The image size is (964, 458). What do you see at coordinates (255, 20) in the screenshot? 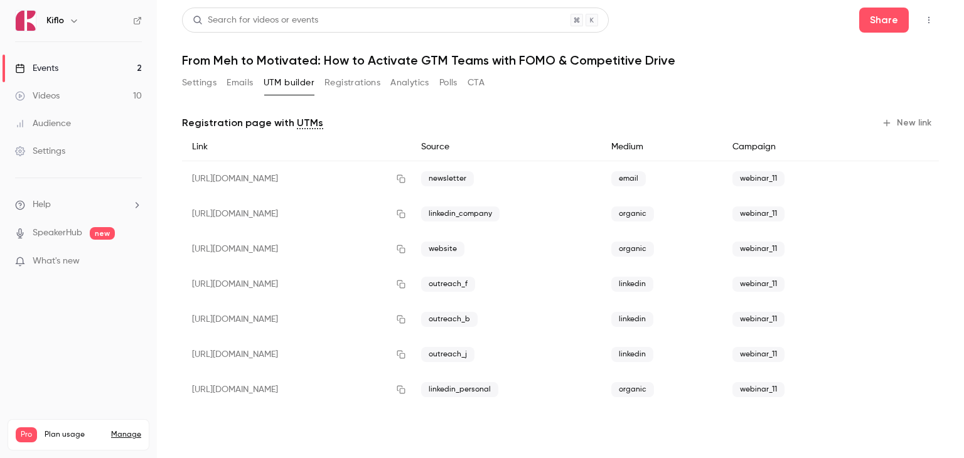
I see `div: Search for videos or events` at bounding box center [255, 20].